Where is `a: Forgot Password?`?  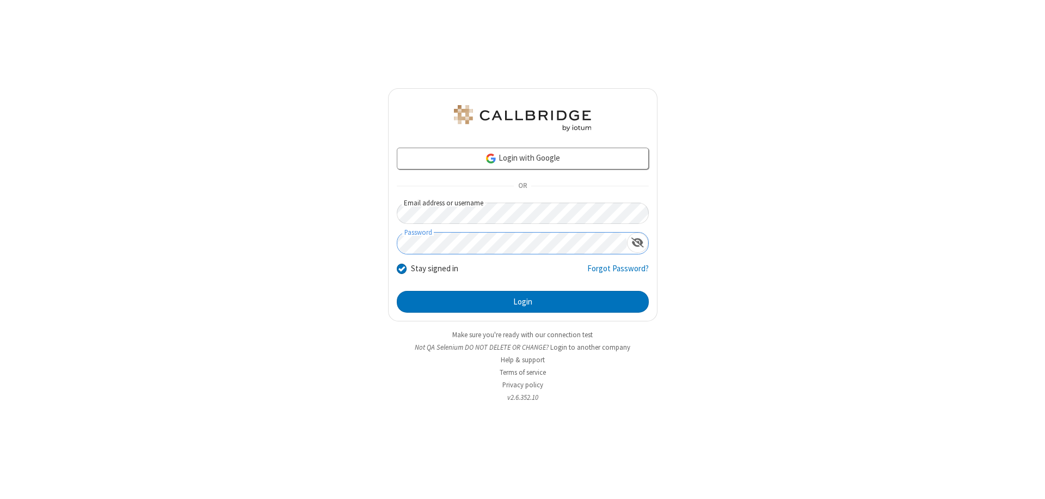
a: Forgot Password? is located at coordinates (618, 273).